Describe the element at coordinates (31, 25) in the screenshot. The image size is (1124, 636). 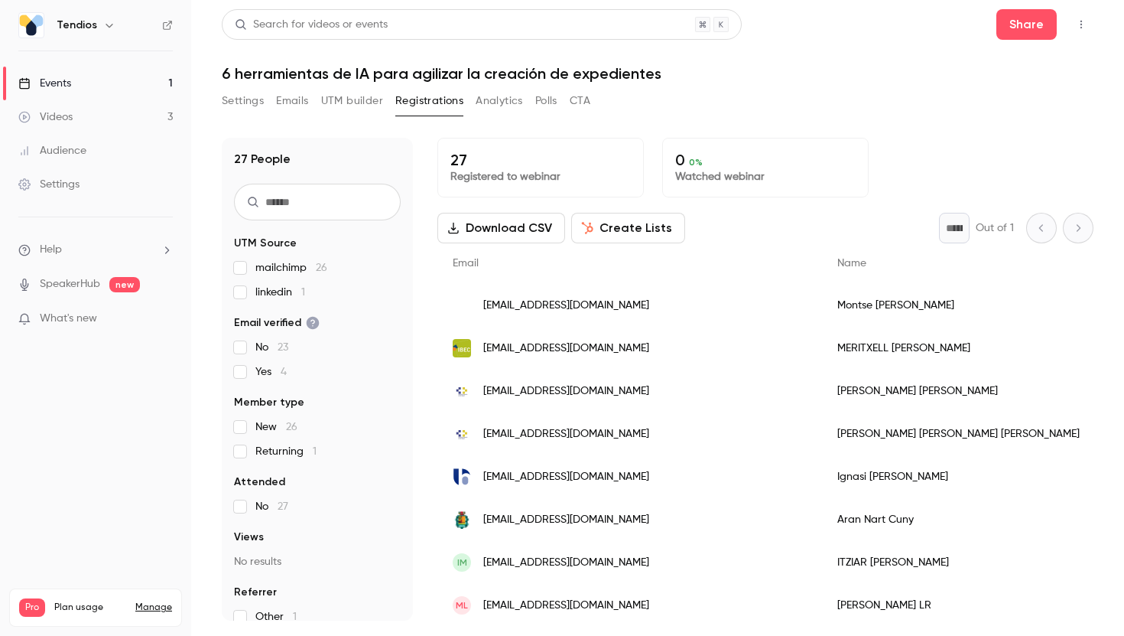
I see `img: Tendios` at that location.